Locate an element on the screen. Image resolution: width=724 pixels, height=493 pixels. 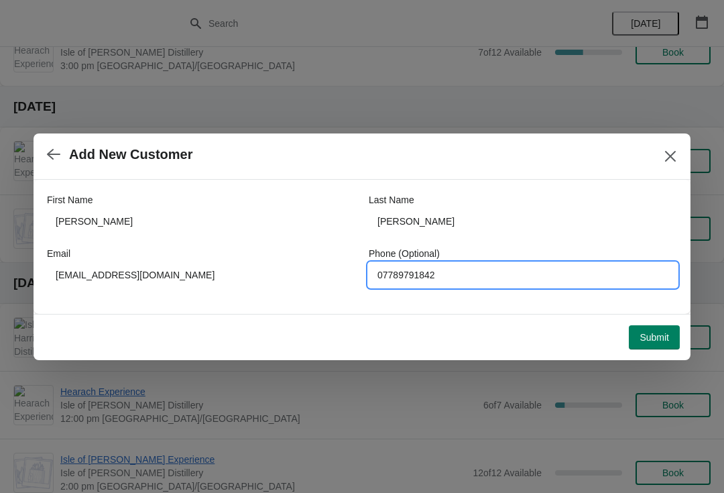
input: Smith is located at coordinates (523, 221).